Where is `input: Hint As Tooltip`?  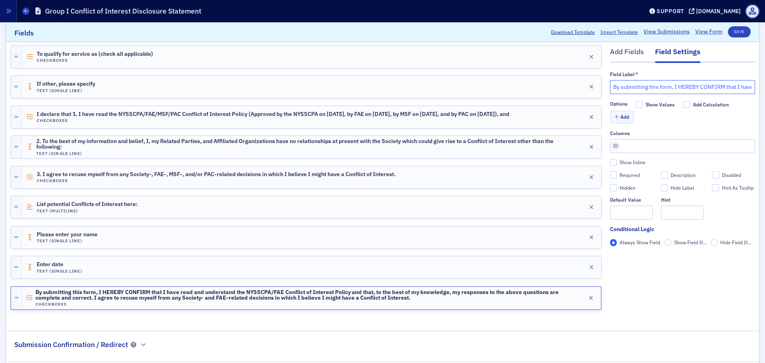 input: Hint As Tooltip is located at coordinates (716, 188).